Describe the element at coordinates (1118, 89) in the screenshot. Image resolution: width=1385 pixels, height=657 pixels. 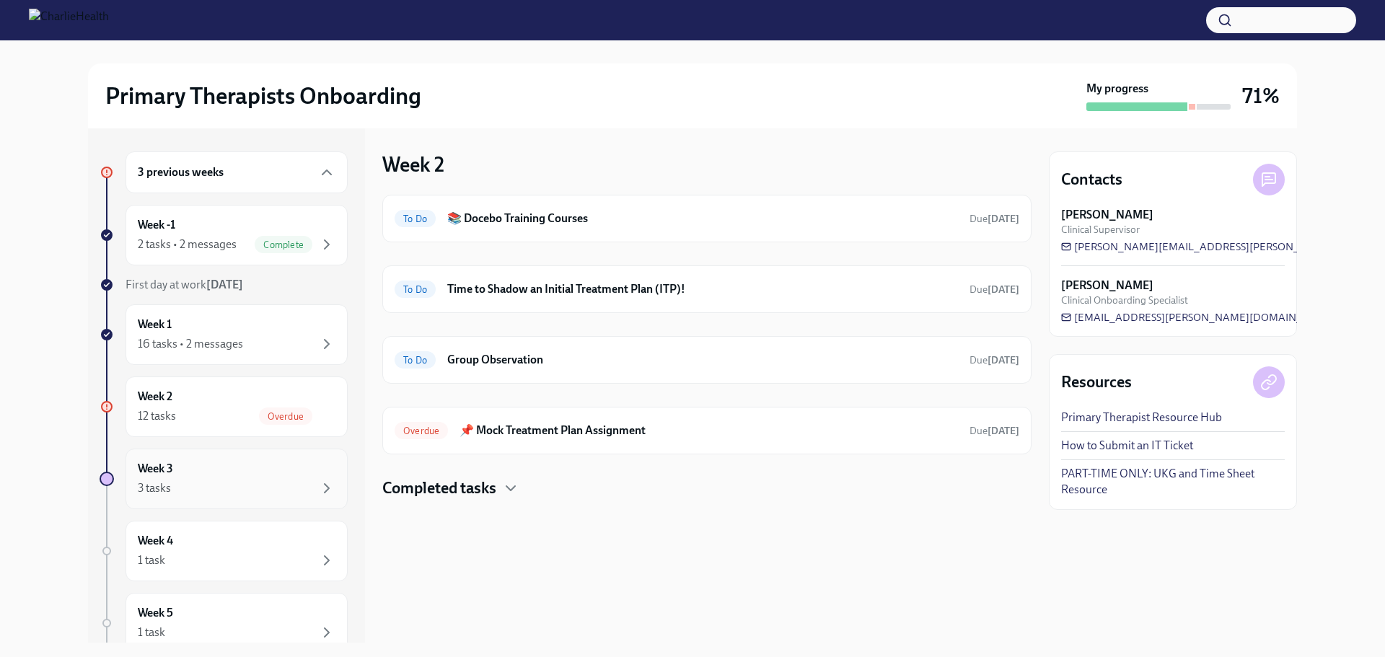
I see `strong: My progress` at that location.